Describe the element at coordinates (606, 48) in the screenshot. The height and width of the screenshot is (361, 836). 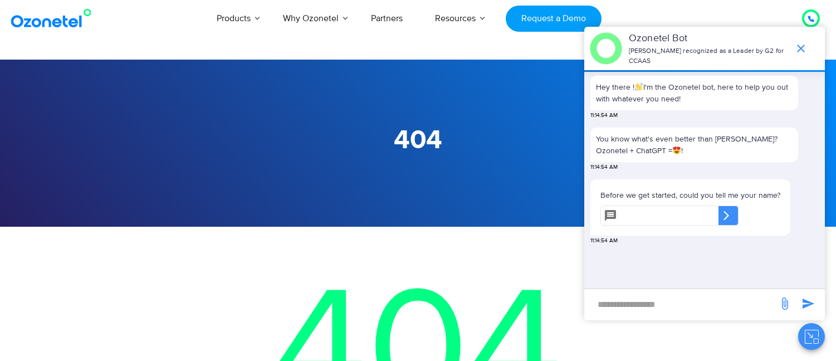
I see `img: header` at that location.